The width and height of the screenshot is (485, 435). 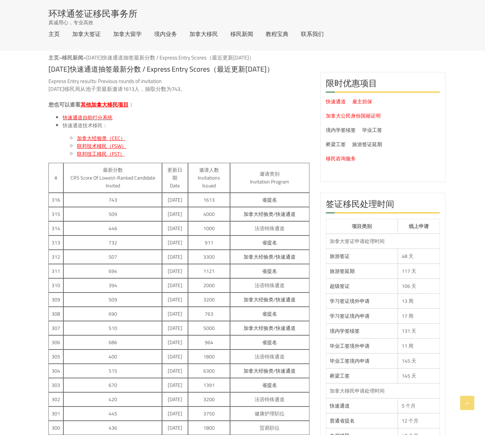 What do you see at coordinates (113, 285) in the screenshot?
I see `td: 394` at bounding box center [113, 285].